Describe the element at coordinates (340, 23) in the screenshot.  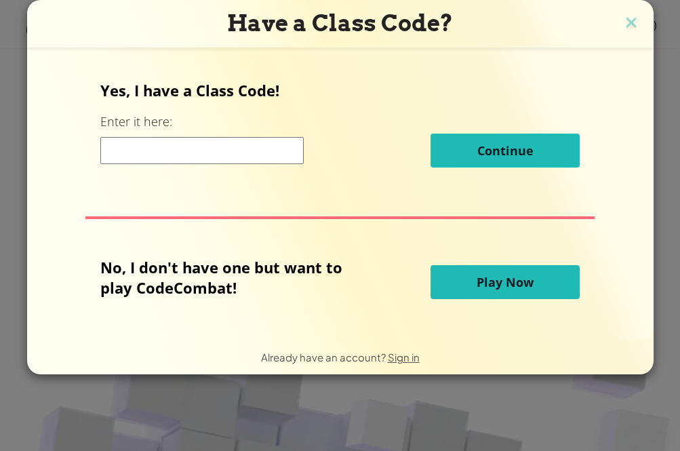
I see `span: Have a Class Code?` at that location.